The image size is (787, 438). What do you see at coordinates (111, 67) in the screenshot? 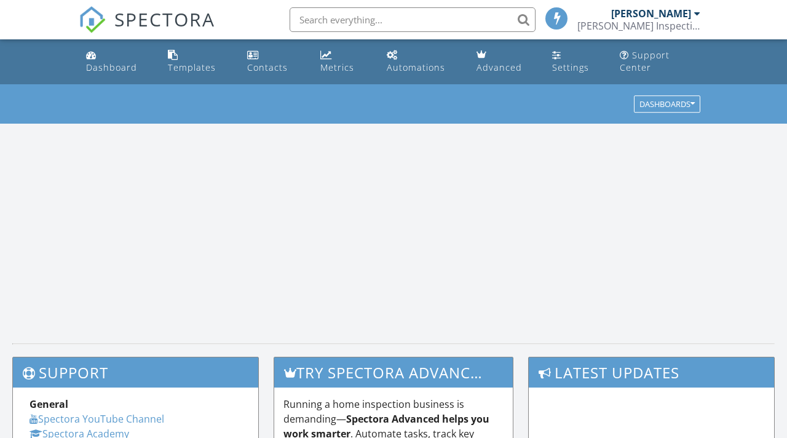
I see `div: Dashboard` at bounding box center [111, 67].